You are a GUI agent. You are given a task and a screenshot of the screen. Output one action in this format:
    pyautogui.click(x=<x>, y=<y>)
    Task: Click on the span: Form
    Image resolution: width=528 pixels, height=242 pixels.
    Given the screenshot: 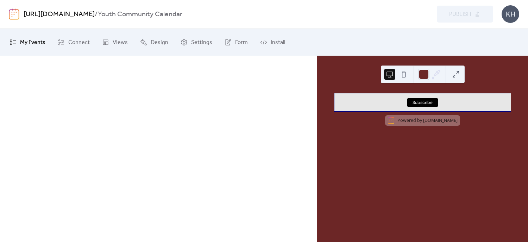 What is the action you would take?
    pyautogui.click(x=241, y=42)
    